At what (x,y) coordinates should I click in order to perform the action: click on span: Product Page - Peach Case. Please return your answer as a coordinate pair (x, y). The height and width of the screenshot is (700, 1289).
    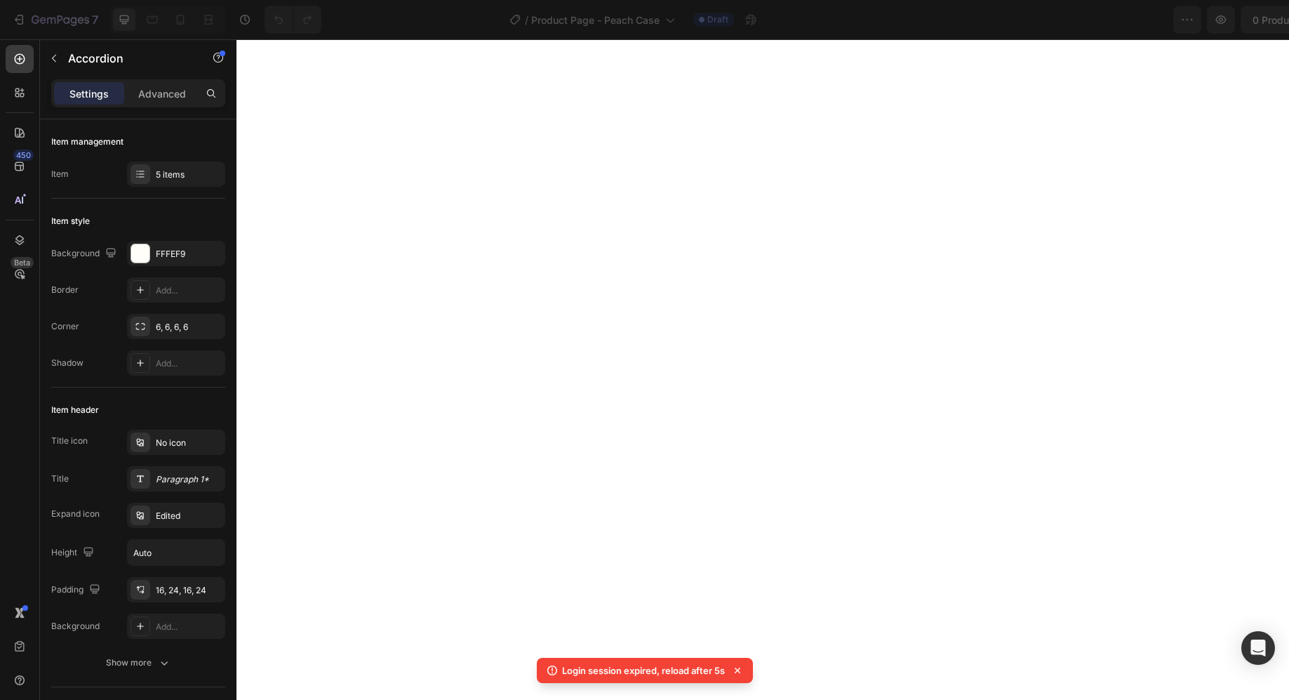
    Looking at the image, I should click on (595, 20).